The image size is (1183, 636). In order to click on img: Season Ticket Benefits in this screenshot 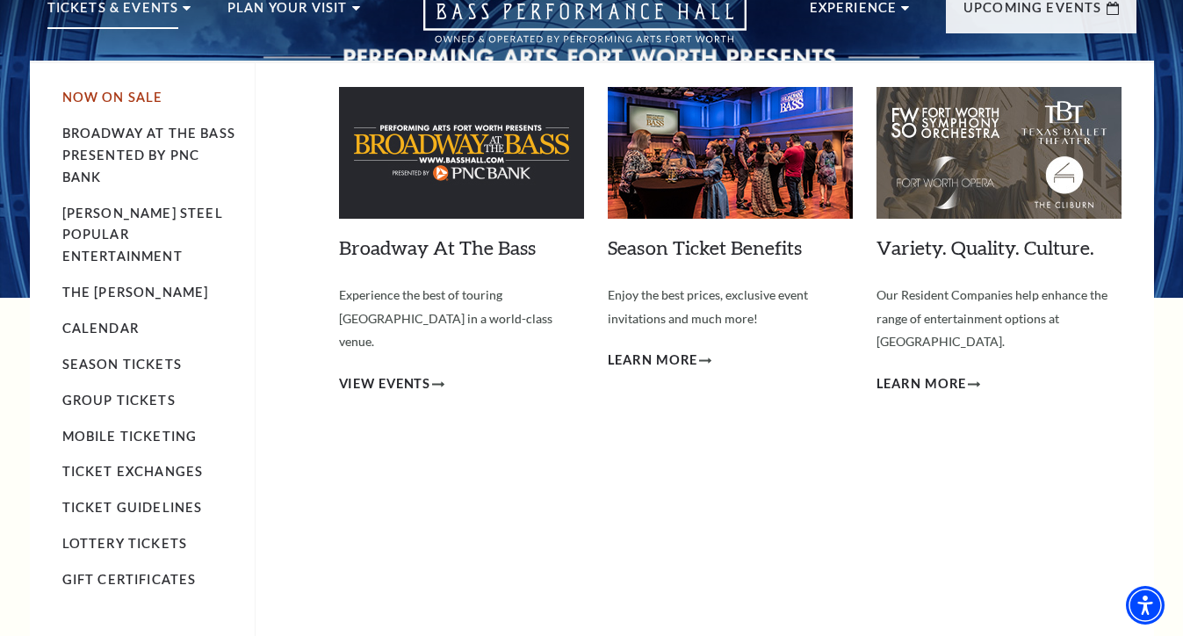, I will do `click(730, 153)`.